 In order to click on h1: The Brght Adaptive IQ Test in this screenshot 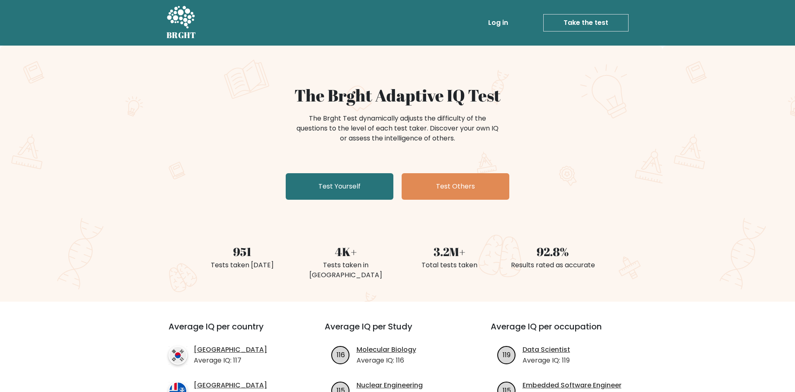, I will do `click(397, 95)`.